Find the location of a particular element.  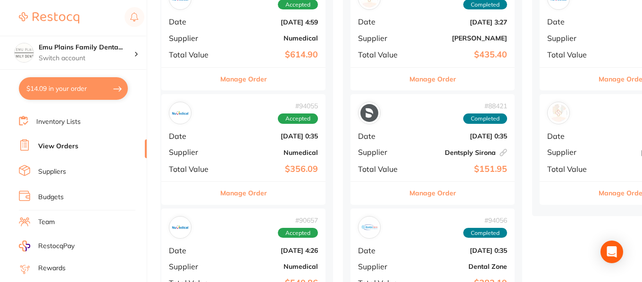

h4: Emu Plains Family Dental is located at coordinates (86, 48).